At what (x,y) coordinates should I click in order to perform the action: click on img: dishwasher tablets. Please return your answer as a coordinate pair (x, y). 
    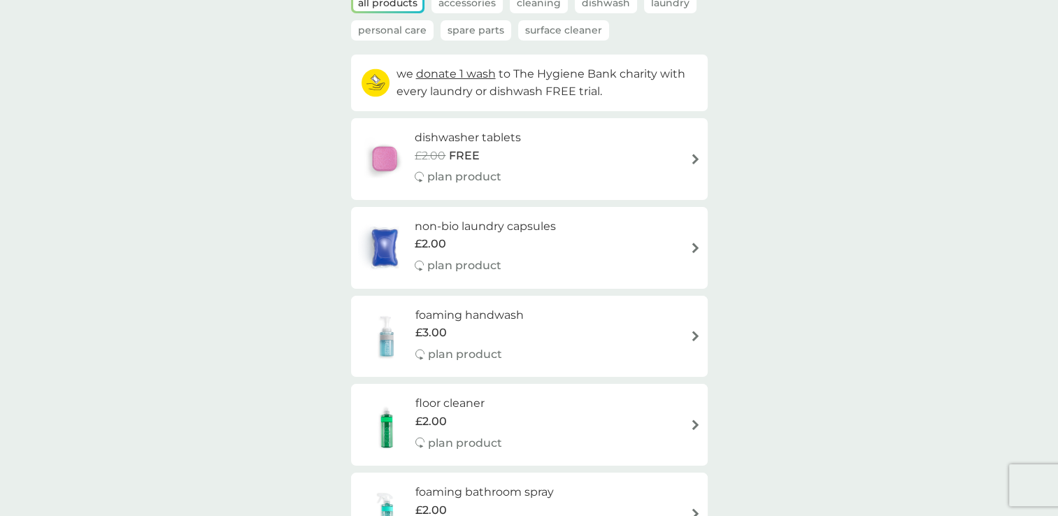
    Looking at the image, I should click on (385, 159).